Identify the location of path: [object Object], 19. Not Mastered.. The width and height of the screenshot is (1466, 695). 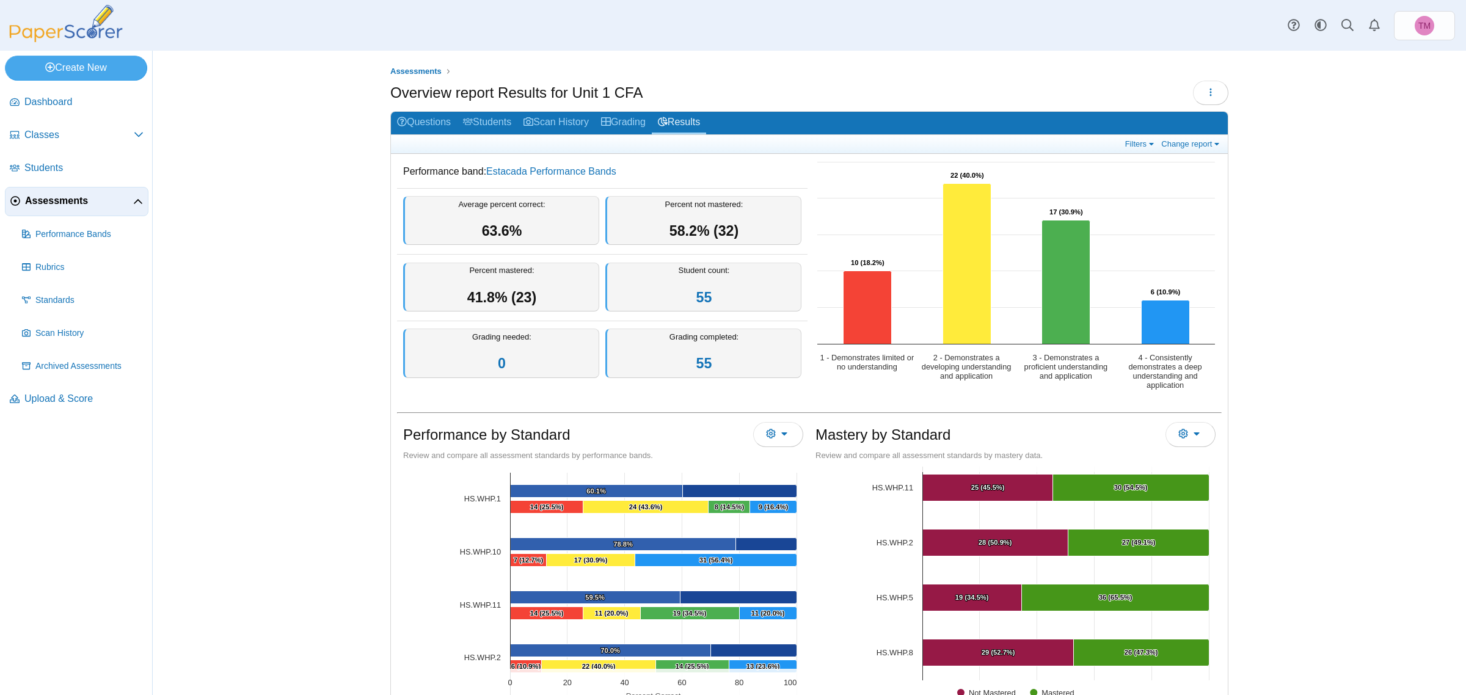
(973, 598).